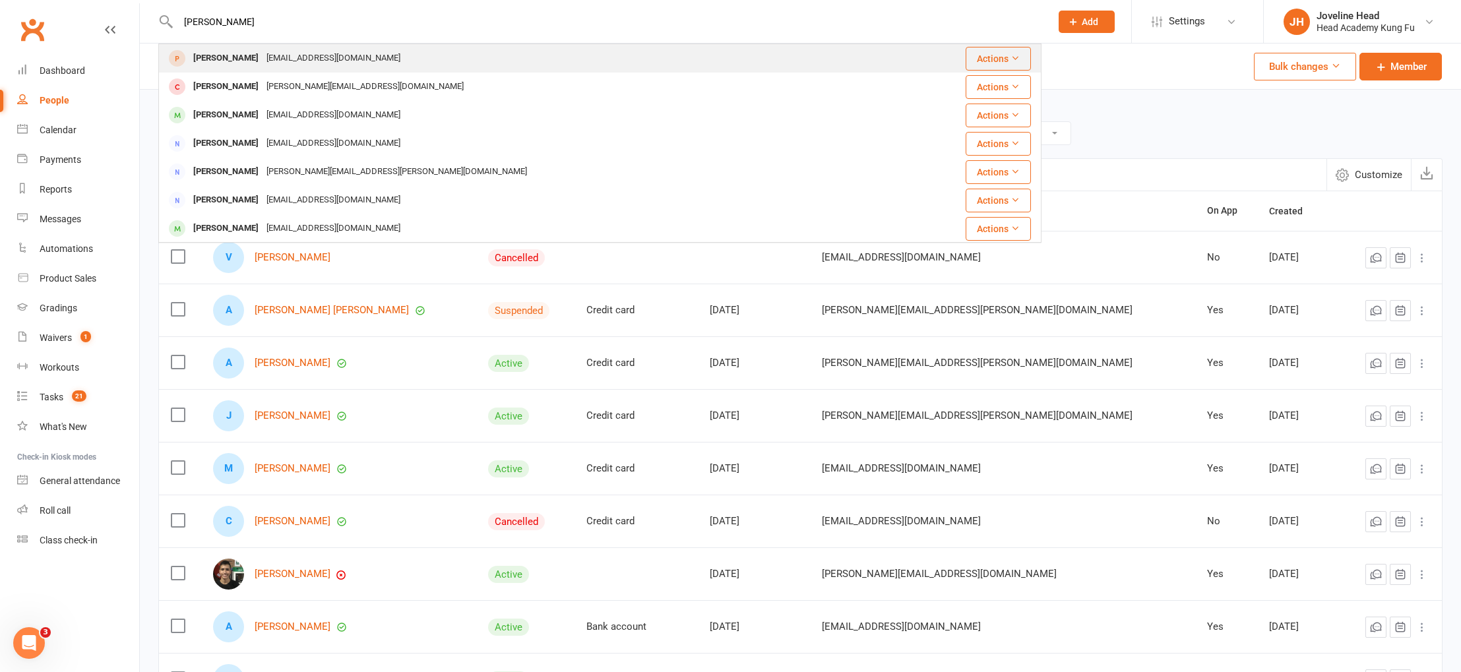 Image resolution: width=1461 pixels, height=672 pixels. Describe the element at coordinates (636, 627) in the screenshot. I see `div: Bank account` at that location.